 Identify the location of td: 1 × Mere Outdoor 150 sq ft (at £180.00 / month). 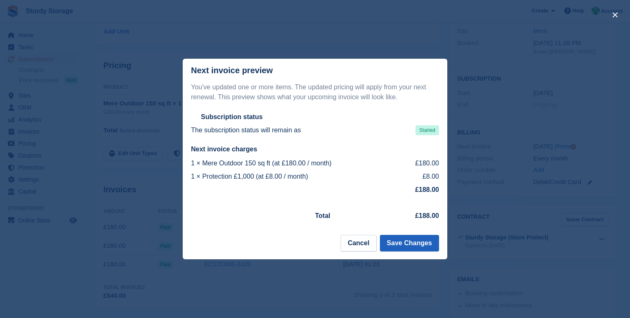
(297, 163).